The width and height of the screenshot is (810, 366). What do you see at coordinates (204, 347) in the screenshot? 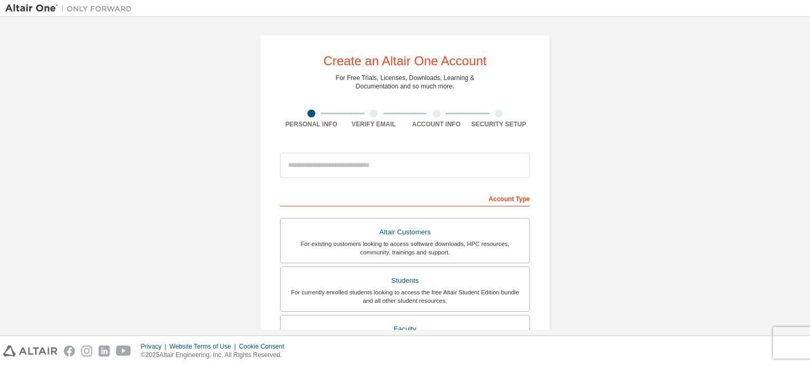
I see `div: Website Terms of Use` at bounding box center [204, 347].